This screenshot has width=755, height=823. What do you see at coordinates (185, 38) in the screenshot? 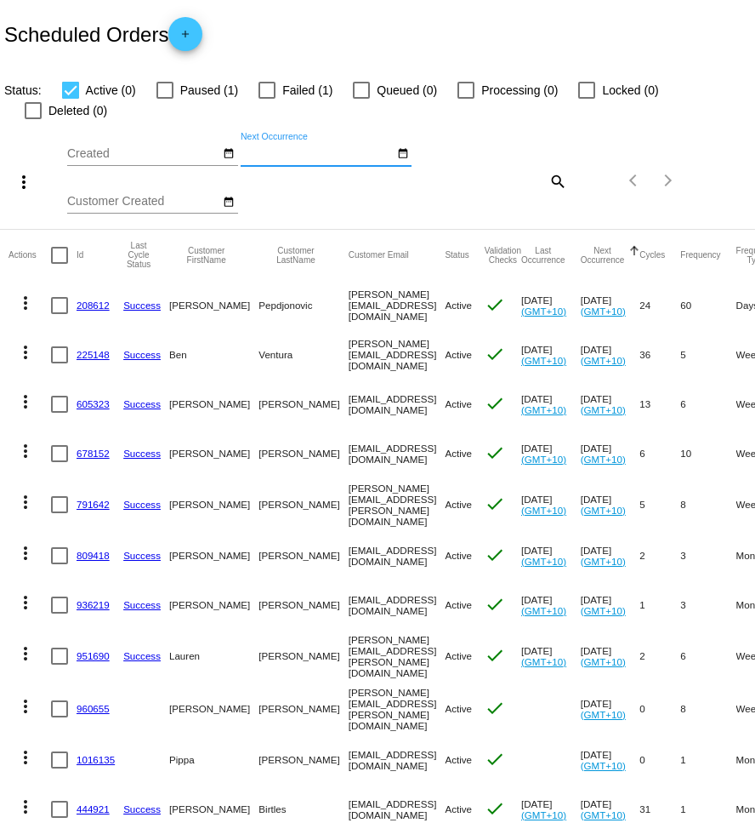
I see `mat-icon: add` at bounding box center [185, 38].